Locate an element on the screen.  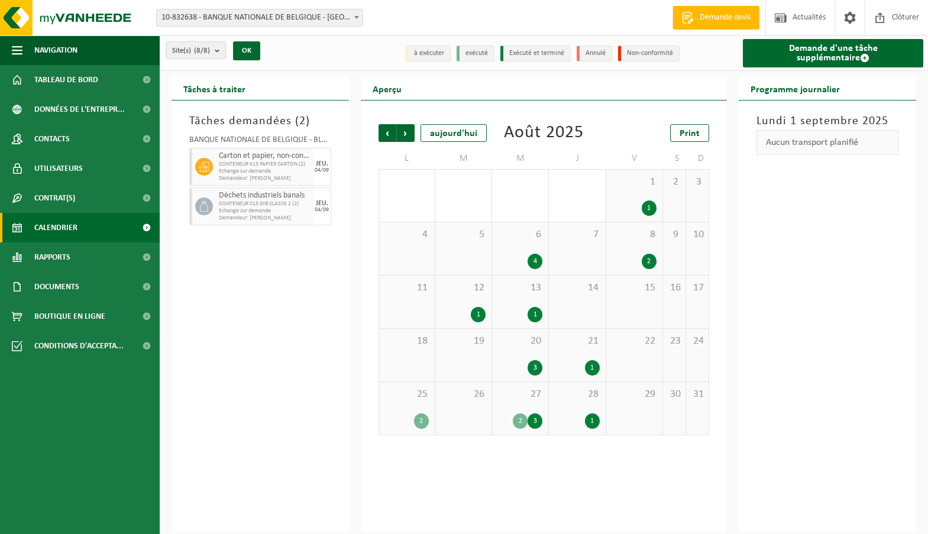
span: Données de l'entrepr... is located at coordinates (79, 109).